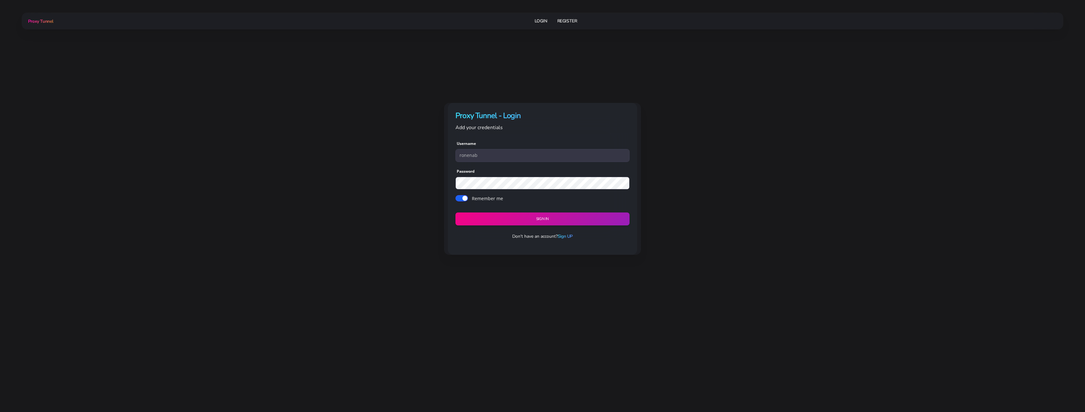 The image size is (1085, 412). I want to click on h4: Proxy Tunnel - Login, so click(543, 115).